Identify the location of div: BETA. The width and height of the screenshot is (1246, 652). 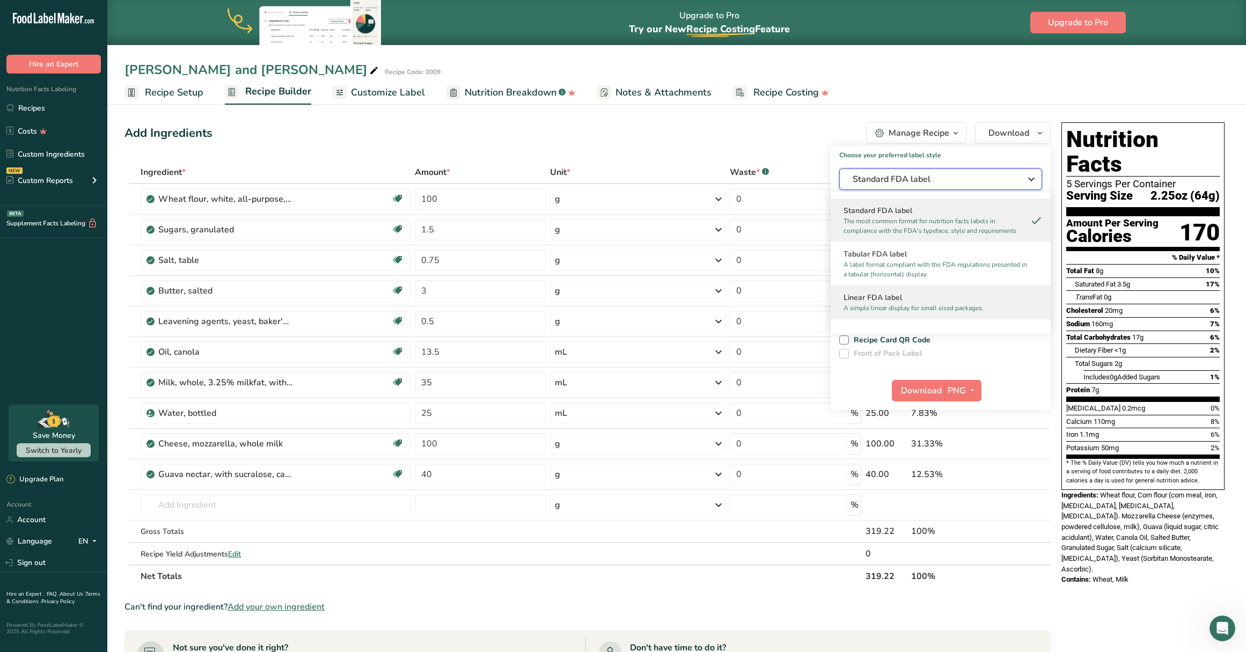
(15, 214).